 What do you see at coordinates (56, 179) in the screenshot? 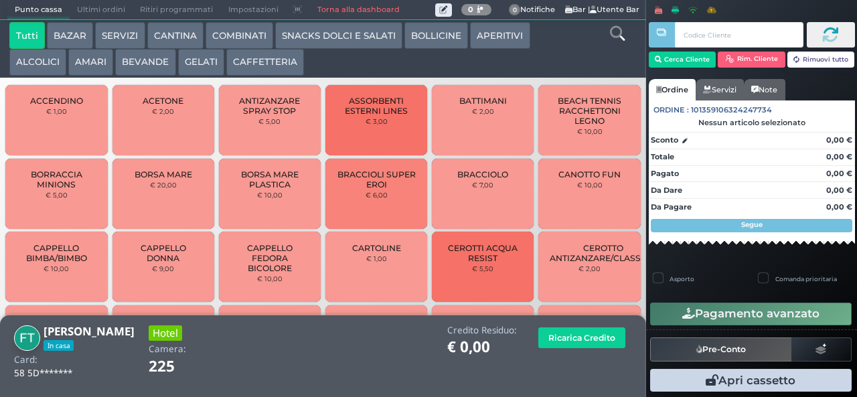
I see `span: BORRACCIA MINIONS` at bounding box center [56, 179].